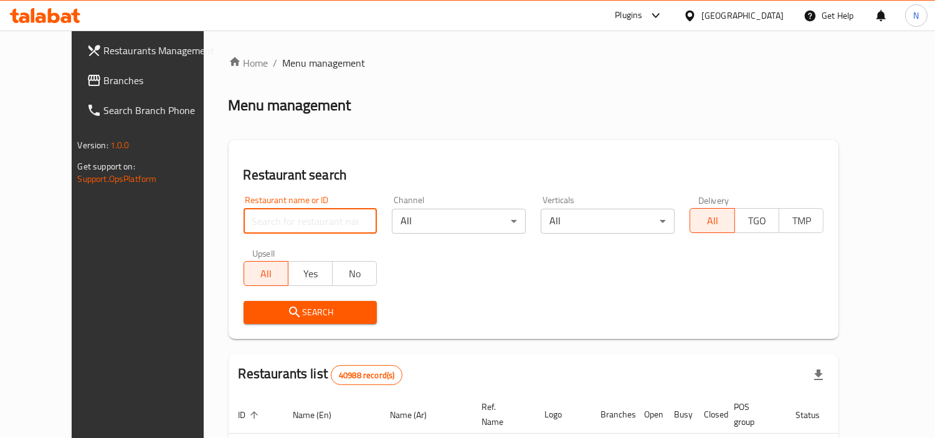  I want to click on th: Logo, so click(563, 414).